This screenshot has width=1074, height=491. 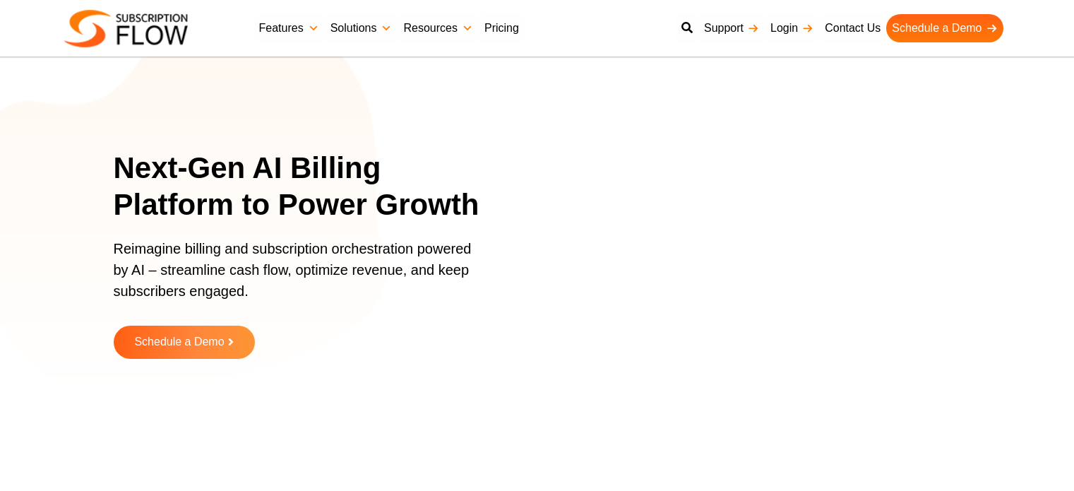 What do you see at coordinates (853, 28) in the screenshot?
I see `a: Contact Us` at bounding box center [853, 28].